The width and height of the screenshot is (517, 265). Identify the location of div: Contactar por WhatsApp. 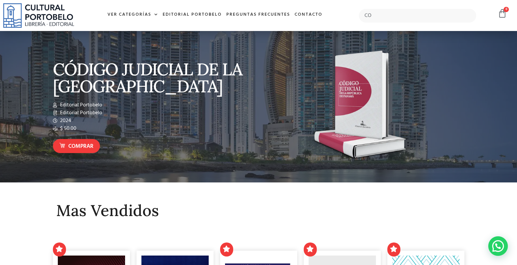
(498, 246).